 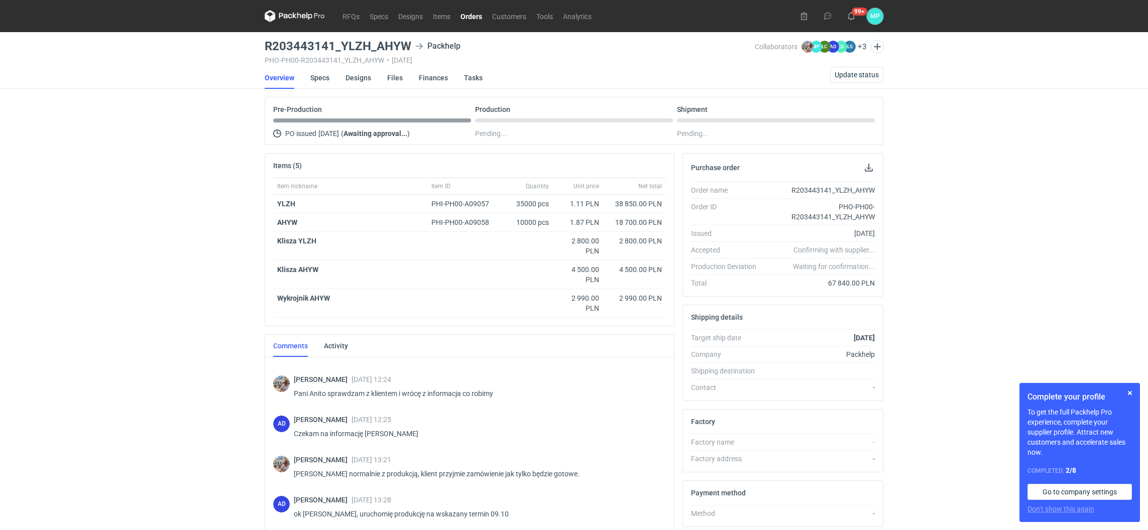 What do you see at coordinates (820, 283) in the screenshot?
I see `div: 67 840.00 PLN` at bounding box center [820, 283].